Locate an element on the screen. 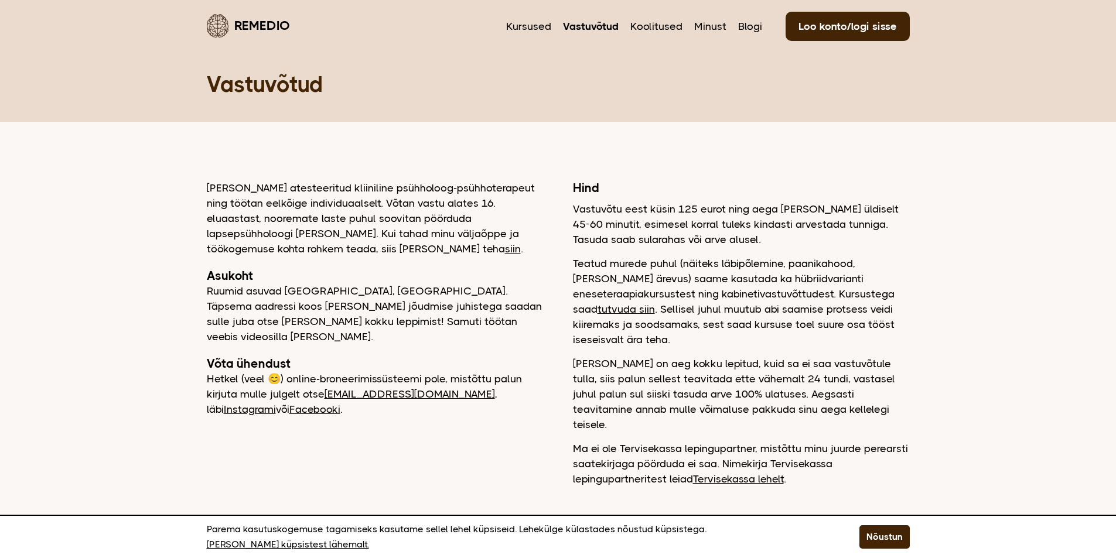 Image resolution: width=1116 pixels, height=558 pixels. a: siin is located at coordinates (513, 249).